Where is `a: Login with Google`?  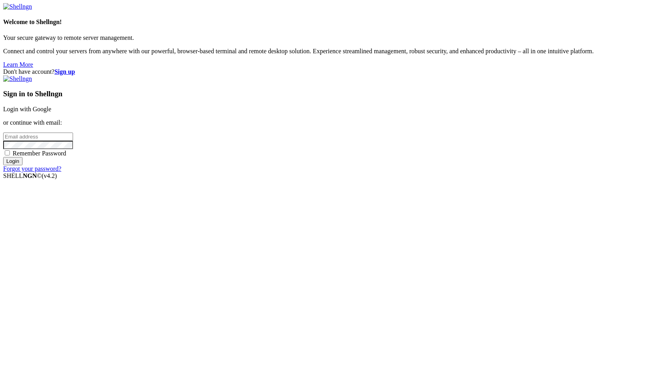 a: Login with Google is located at coordinates (27, 109).